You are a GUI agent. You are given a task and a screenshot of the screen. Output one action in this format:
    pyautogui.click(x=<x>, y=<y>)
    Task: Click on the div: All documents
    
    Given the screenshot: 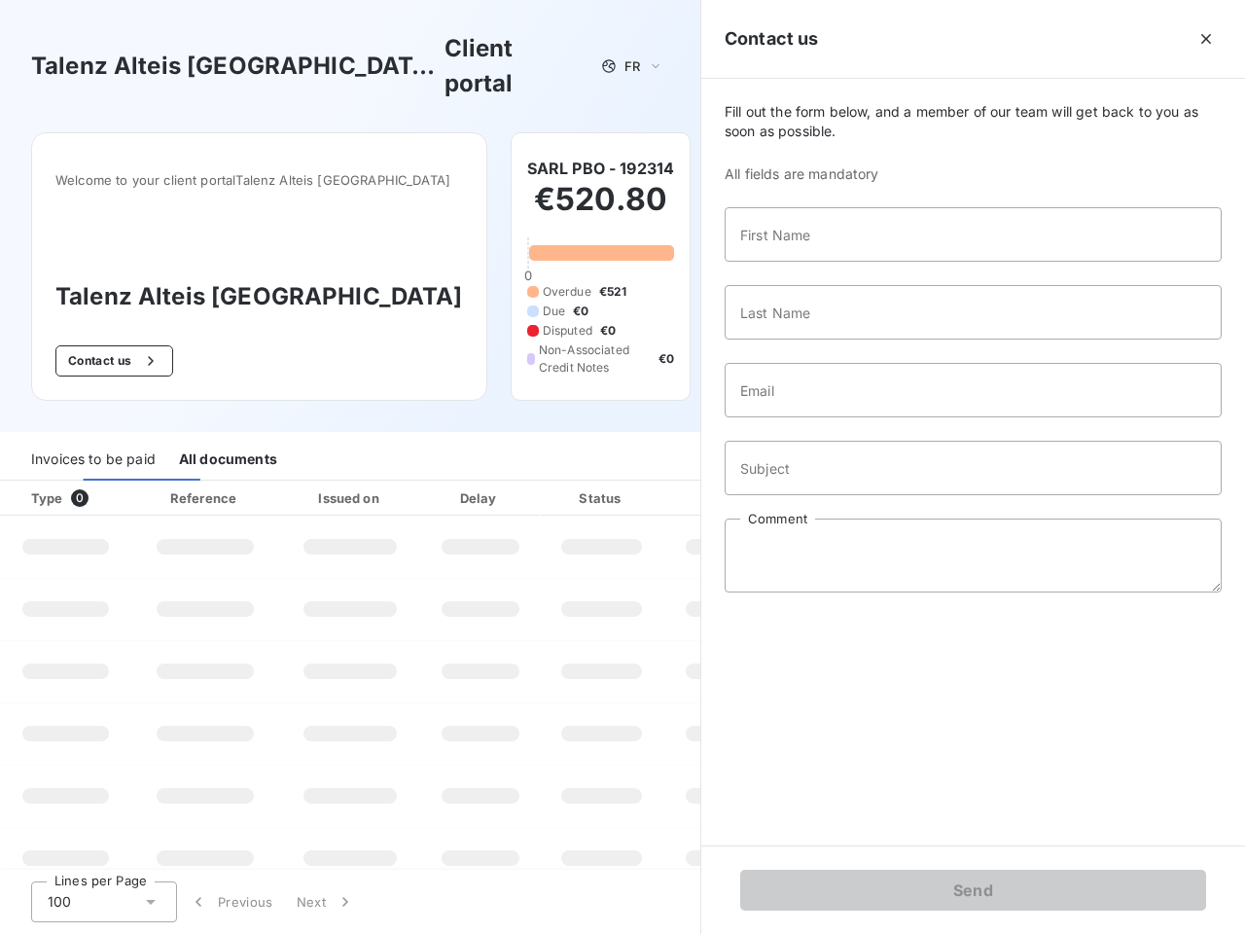 What is the action you would take?
    pyautogui.click(x=228, y=460)
    